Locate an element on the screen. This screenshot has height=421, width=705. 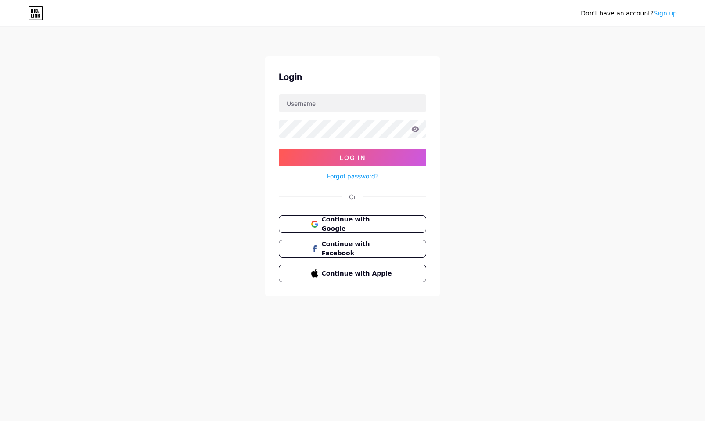
div: Don't have an account? is located at coordinates (629, 13).